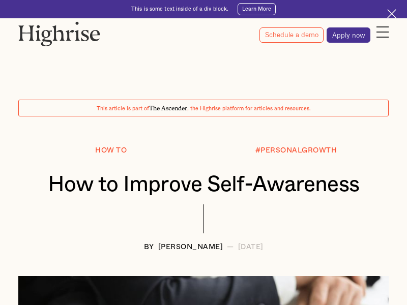 The image size is (407, 305). What do you see at coordinates (123, 109) in the screenshot?
I see `span: This article is part of` at bounding box center [123, 109].